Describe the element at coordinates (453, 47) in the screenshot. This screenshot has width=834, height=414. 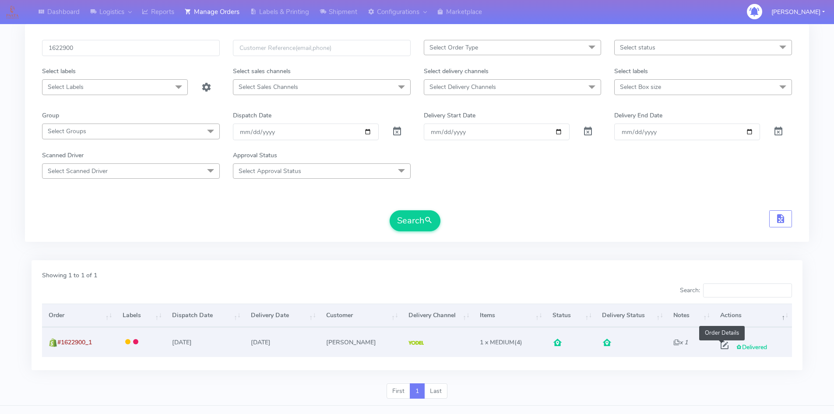
I see `span: Select Order Type` at that location.